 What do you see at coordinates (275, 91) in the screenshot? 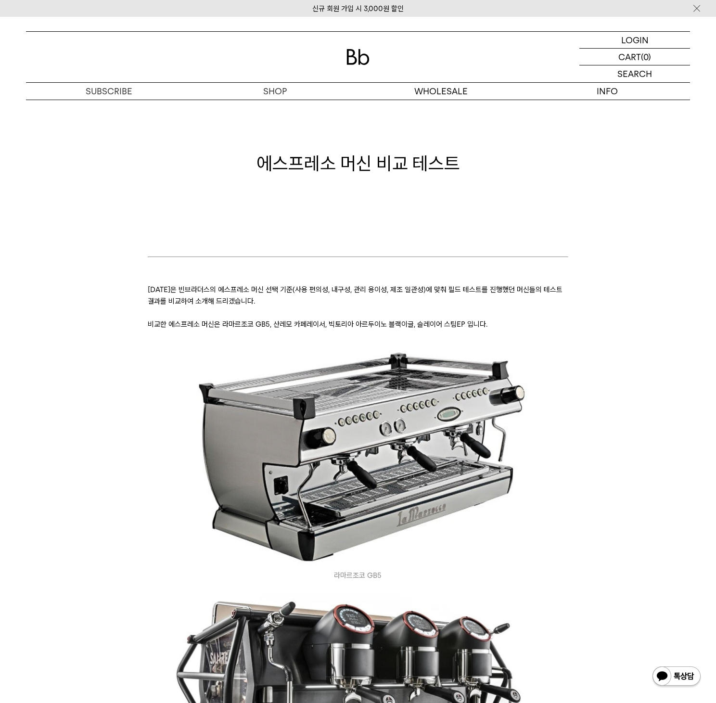
I see `a: SHOP` at bounding box center [275, 91].